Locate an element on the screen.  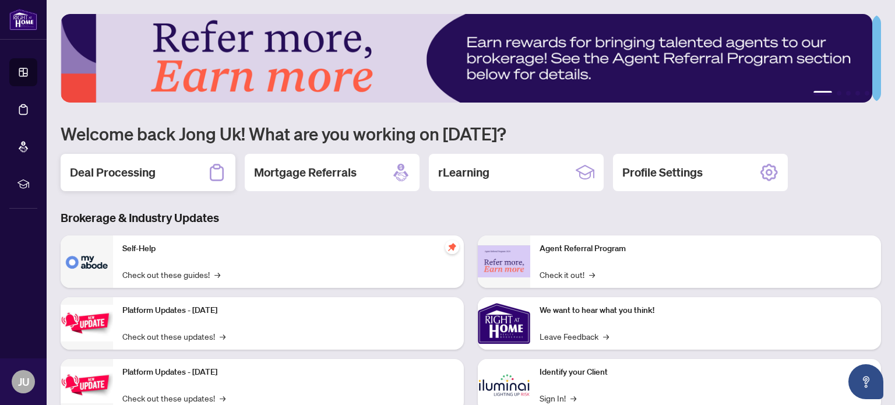
img: logo is located at coordinates (23, 19).